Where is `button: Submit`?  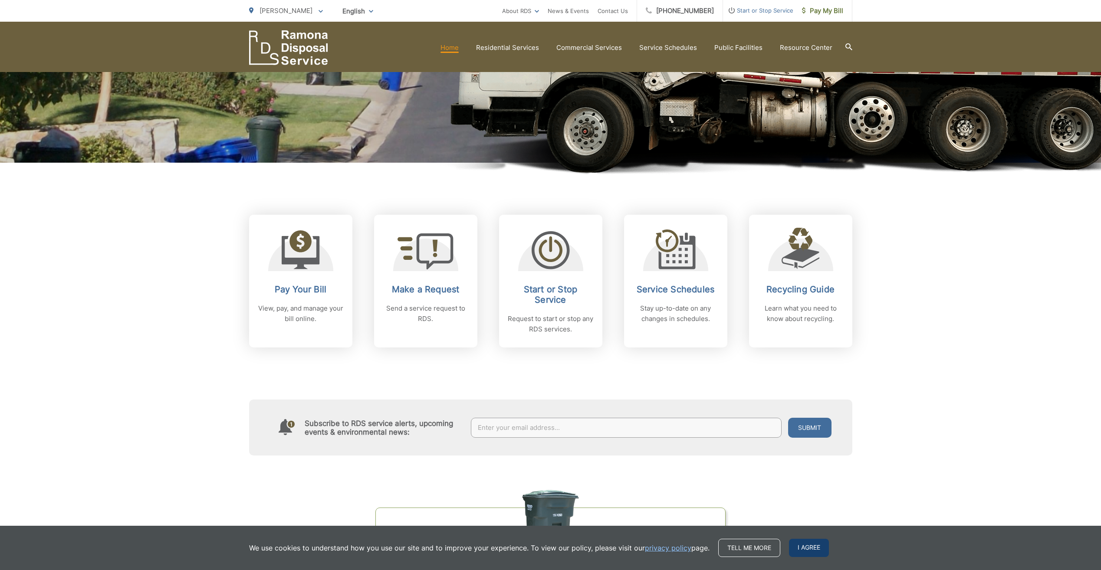
button: Submit is located at coordinates (810, 428).